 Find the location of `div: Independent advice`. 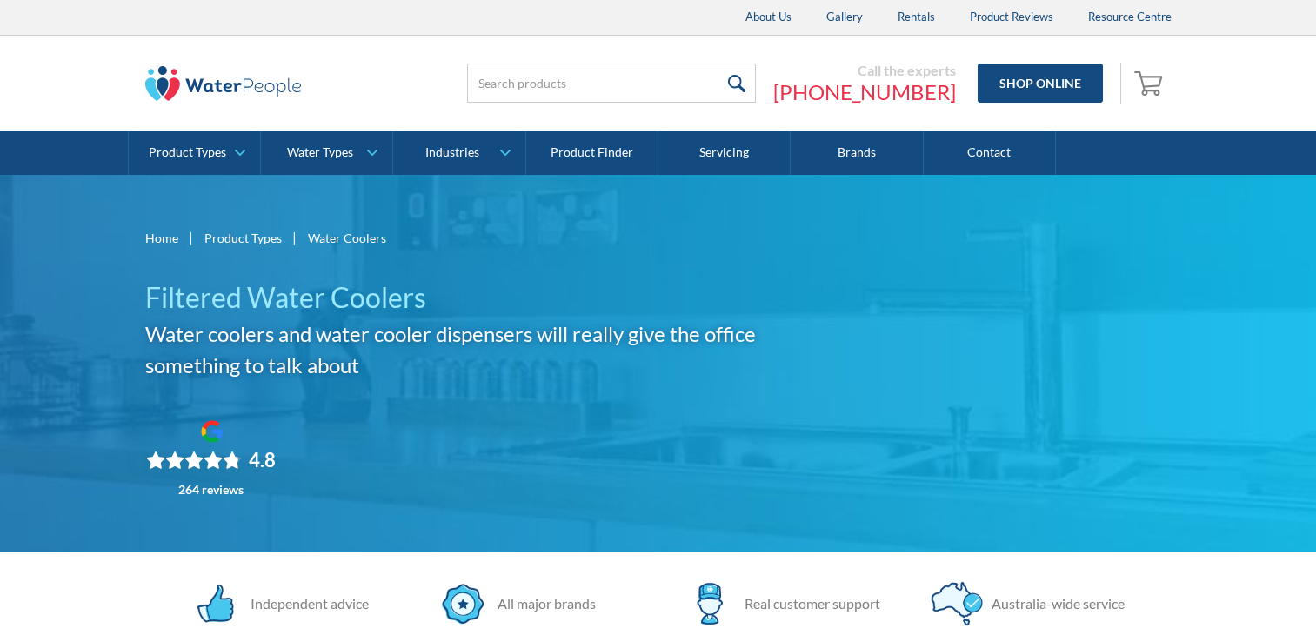

div: Independent advice is located at coordinates (305, 603).